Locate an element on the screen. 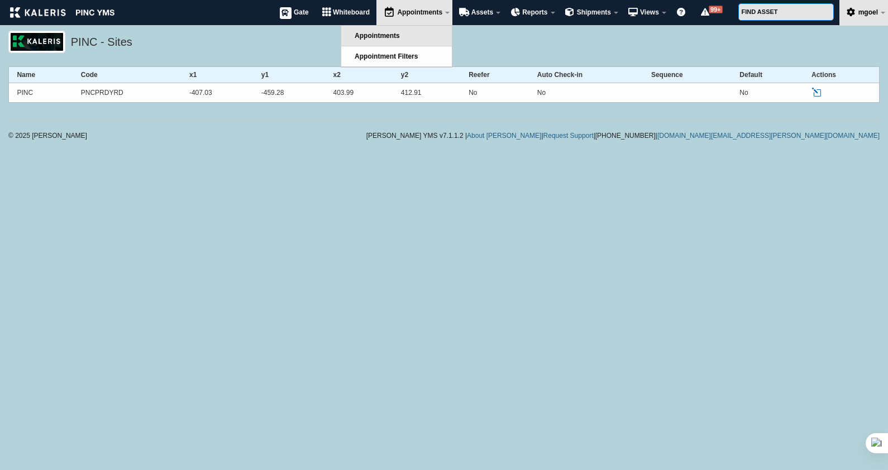 The height and width of the screenshot is (470, 888). td: -407.03 is located at coordinates (217, 93).